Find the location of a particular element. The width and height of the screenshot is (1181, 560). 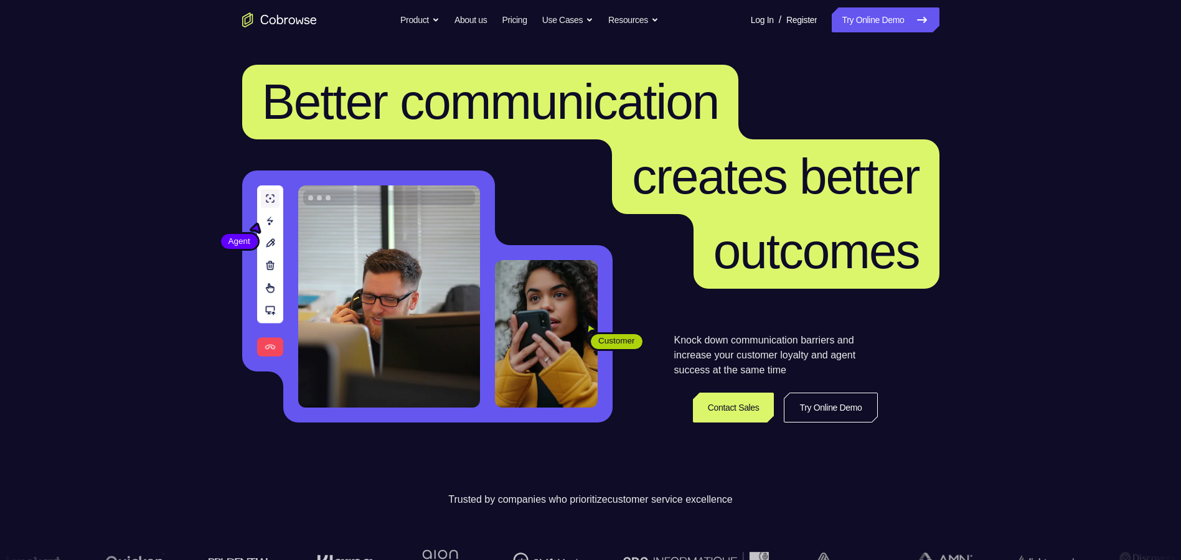

span: Better communication is located at coordinates (491, 101).